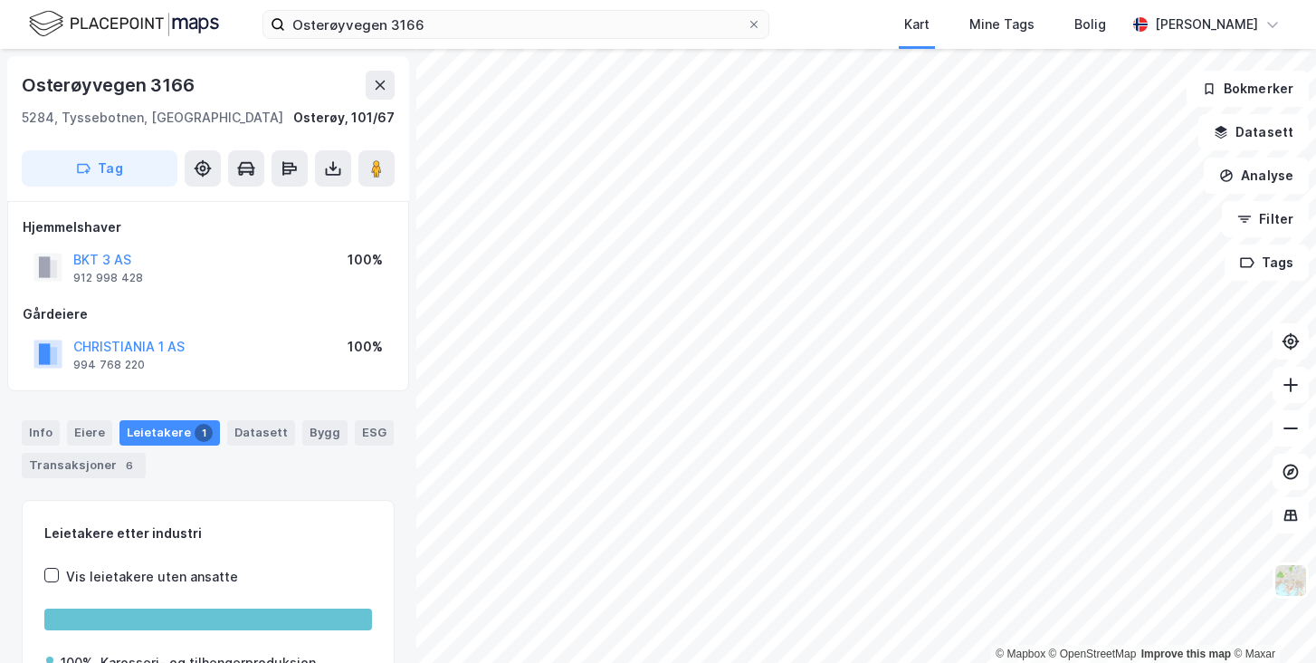 This screenshot has height=663, width=1316. What do you see at coordinates (1256, 176) in the screenshot?
I see `button: Analyse` at bounding box center [1256, 176].